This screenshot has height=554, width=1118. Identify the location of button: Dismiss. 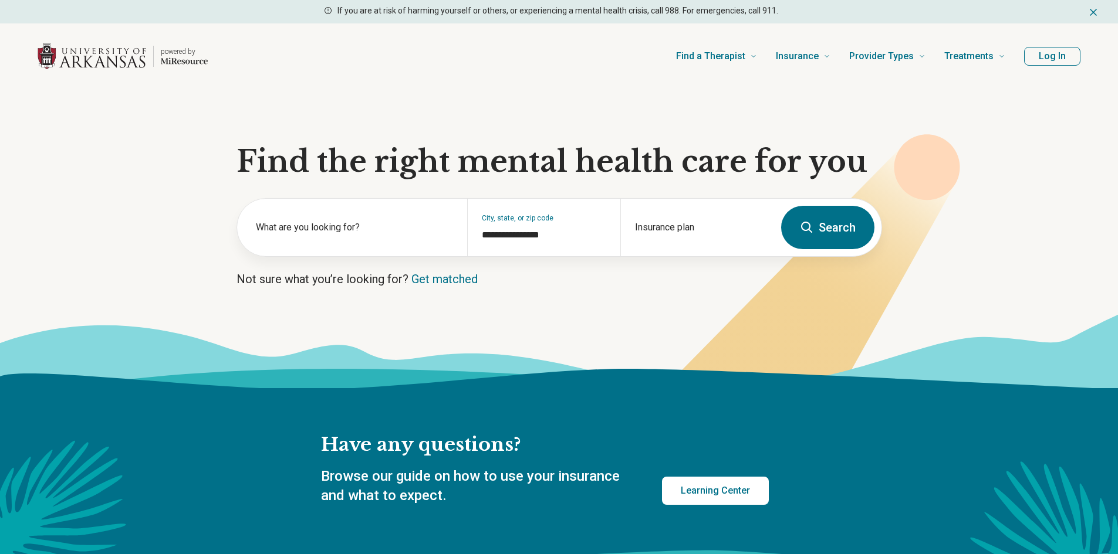
(1093, 12).